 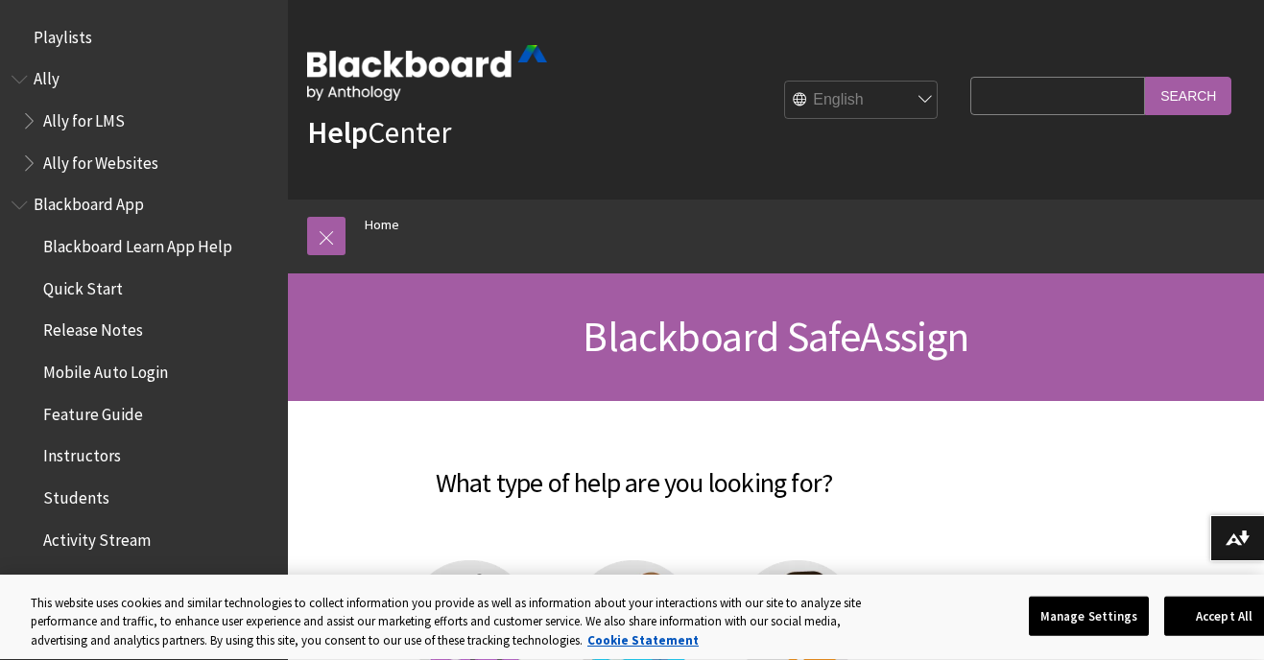 I want to click on span: Instructors, so click(x=82, y=453).